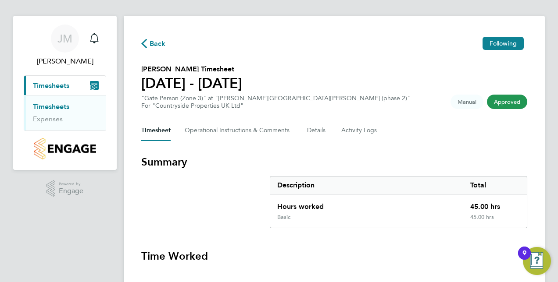 The image size is (558, 282). I want to click on div: Description, so click(366, 186).